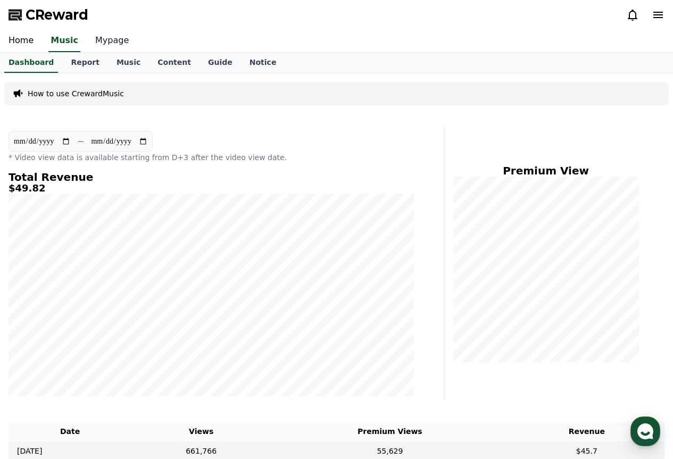 Image resolution: width=673 pixels, height=459 pixels. I want to click on p: How to use CrewardMusic, so click(75, 94).